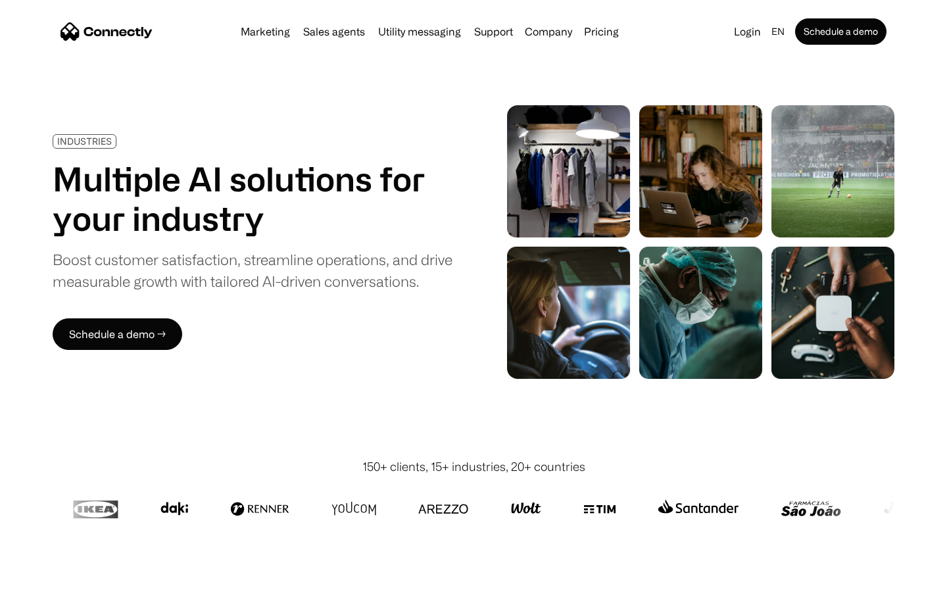 The image size is (947, 592). What do you see at coordinates (117, 334) in the screenshot?
I see `a: Schedule a demo →` at bounding box center [117, 334].